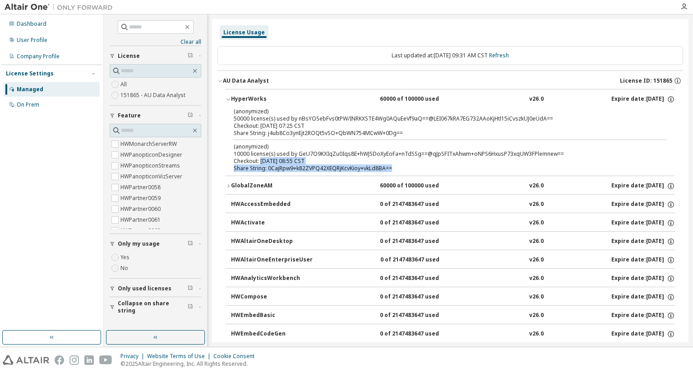 This screenshot has height=373, width=693. Describe the element at coordinates (152, 176) in the screenshot. I see `label: HWPanopticonVizServer` at that location.